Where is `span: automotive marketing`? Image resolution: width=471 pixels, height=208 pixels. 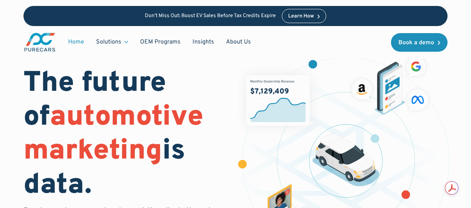 span: automotive marketing is located at coordinates (113, 135).